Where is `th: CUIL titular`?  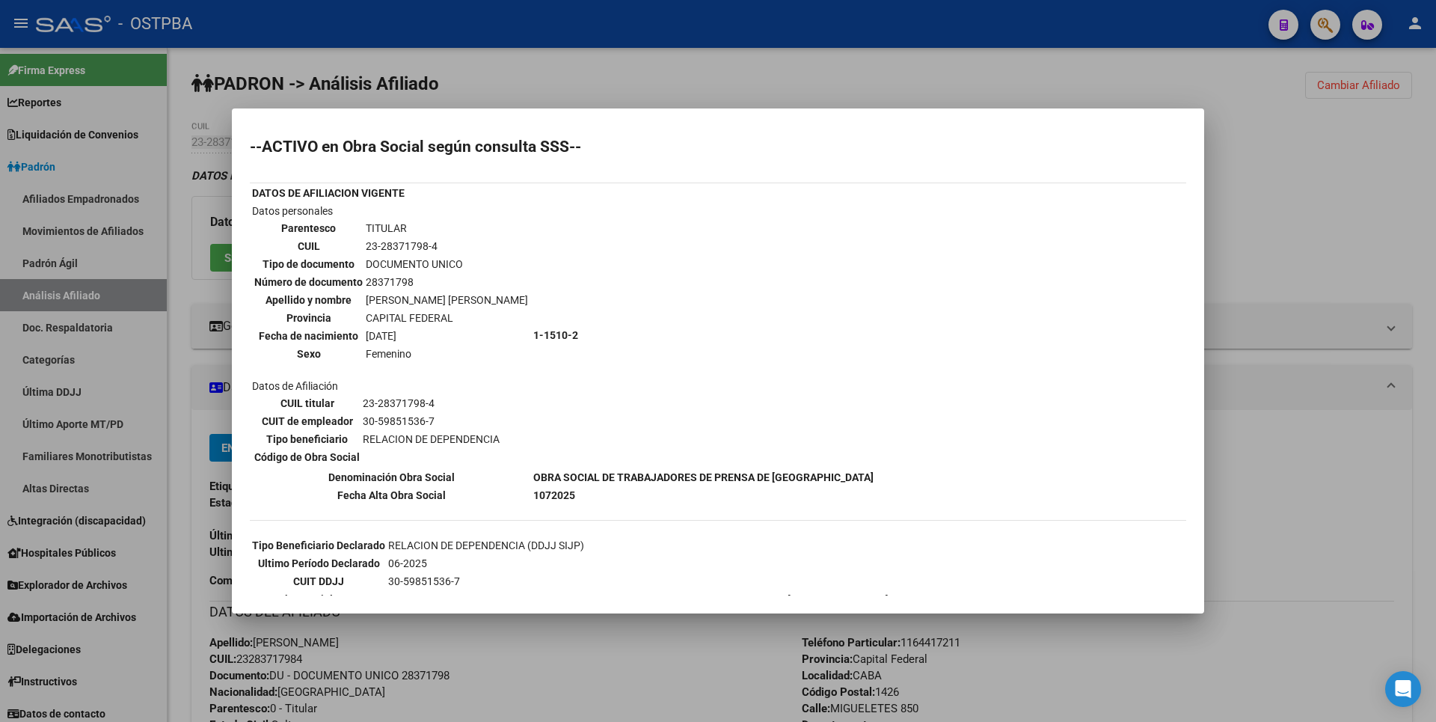 th: CUIL titular is located at coordinates (307, 403).